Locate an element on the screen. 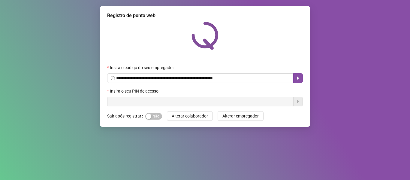 The width and height of the screenshot is (410, 180). span: Alterar empregador is located at coordinates (240, 116).